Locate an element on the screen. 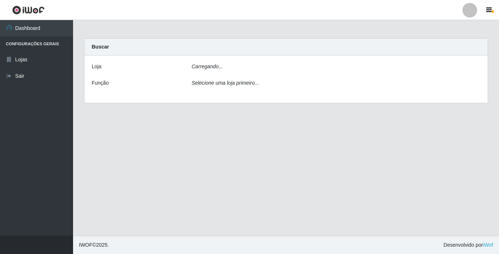  span: IWOF is located at coordinates (85, 245).